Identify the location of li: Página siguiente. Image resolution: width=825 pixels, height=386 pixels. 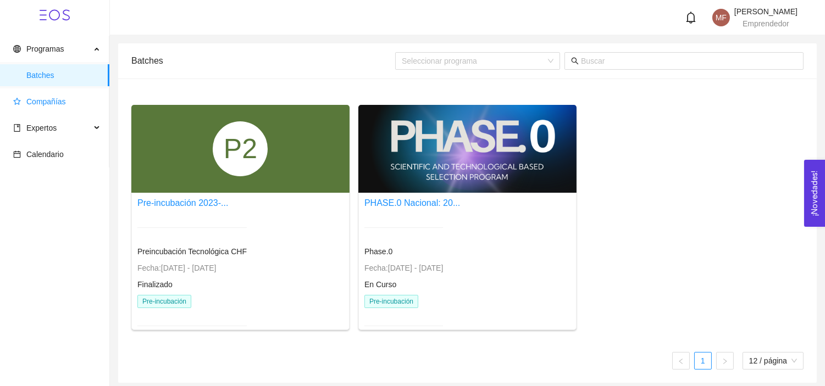
(725, 361).